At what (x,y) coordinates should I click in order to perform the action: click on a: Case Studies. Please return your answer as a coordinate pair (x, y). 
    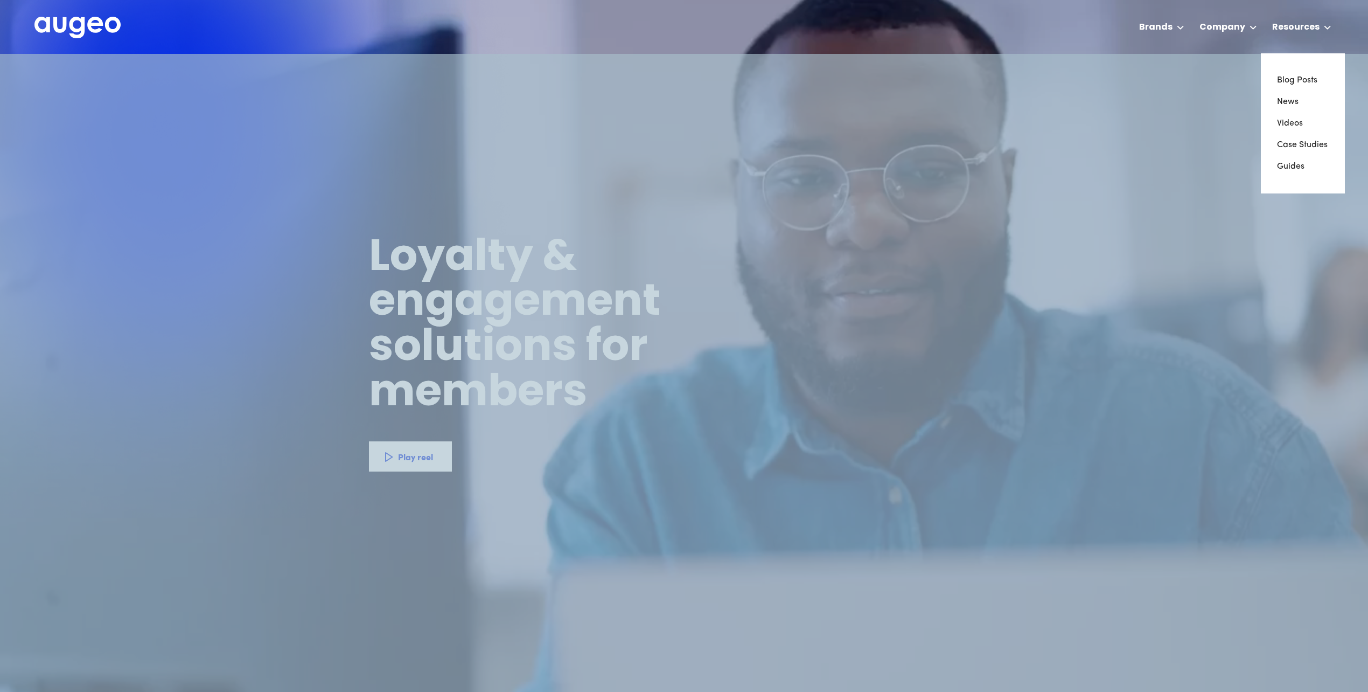
    Looking at the image, I should click on (1303, 145).